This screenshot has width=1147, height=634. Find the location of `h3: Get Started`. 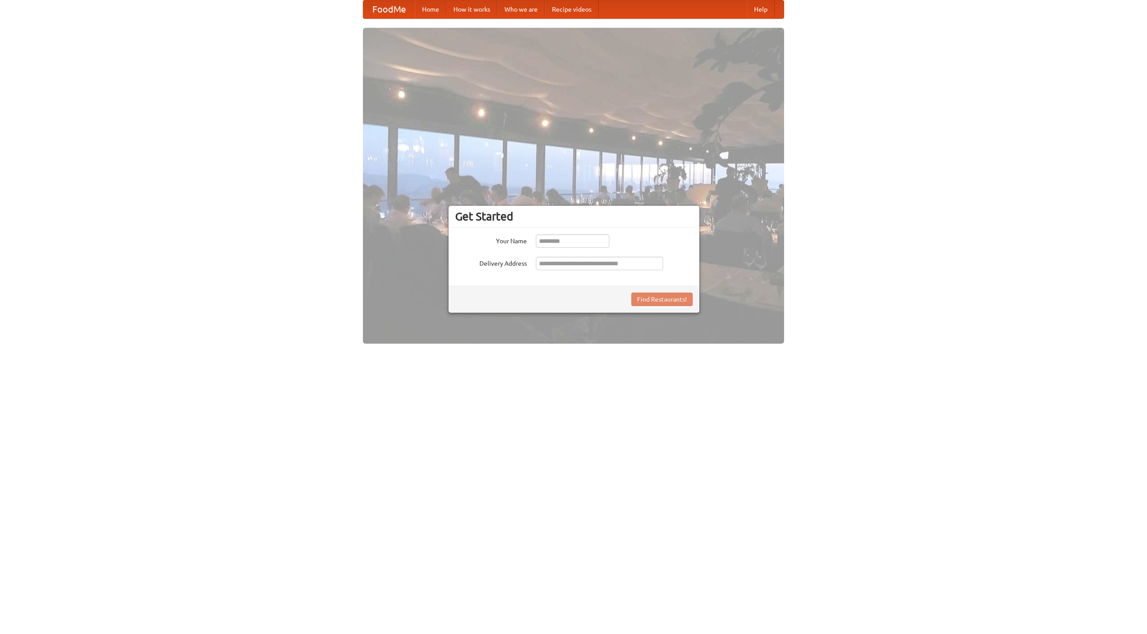

h3: Get Started is located at coordinates (574, 216).